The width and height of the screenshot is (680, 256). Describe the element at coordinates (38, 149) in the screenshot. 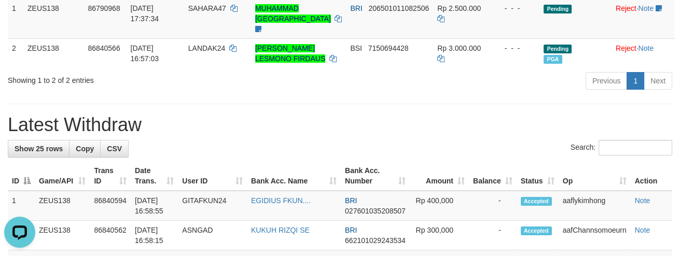

I see `a: Show 25 rows` at that location.